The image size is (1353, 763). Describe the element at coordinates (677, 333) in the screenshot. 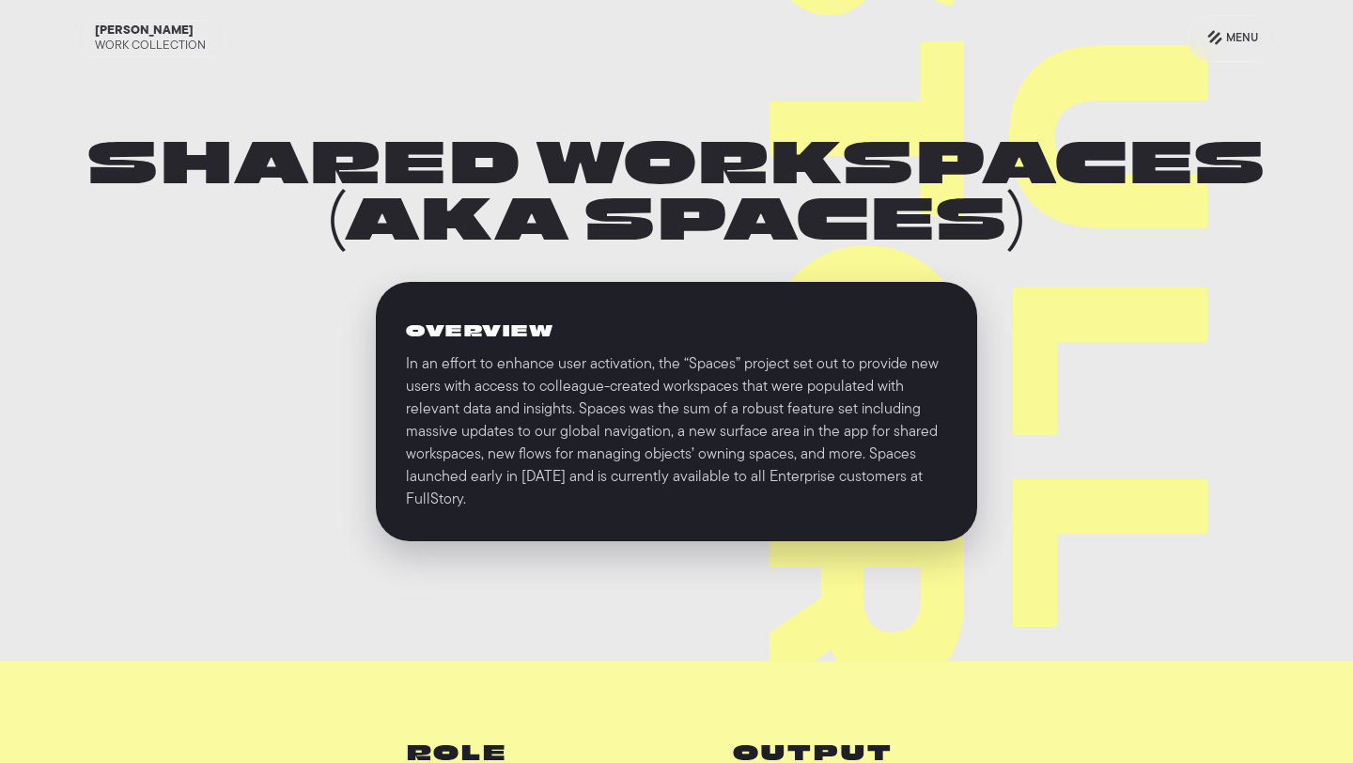

I see `h4: Overview` at that location.